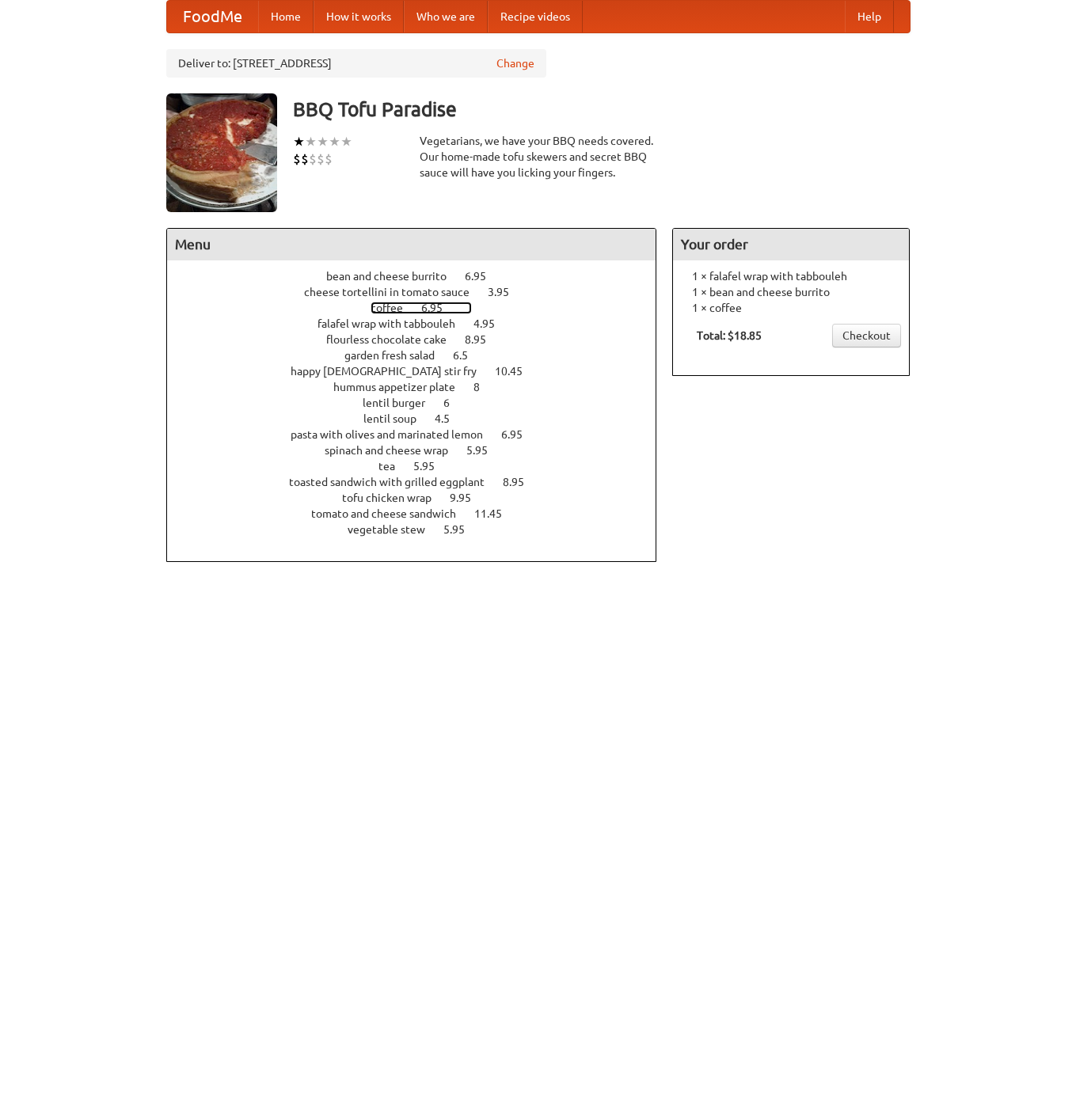 The width and height of the screenshot is (1076, 1120). What do you see at coordinates (394, 466) in the screenshot?
I see `span: tea` at bounding box center [394, 466].